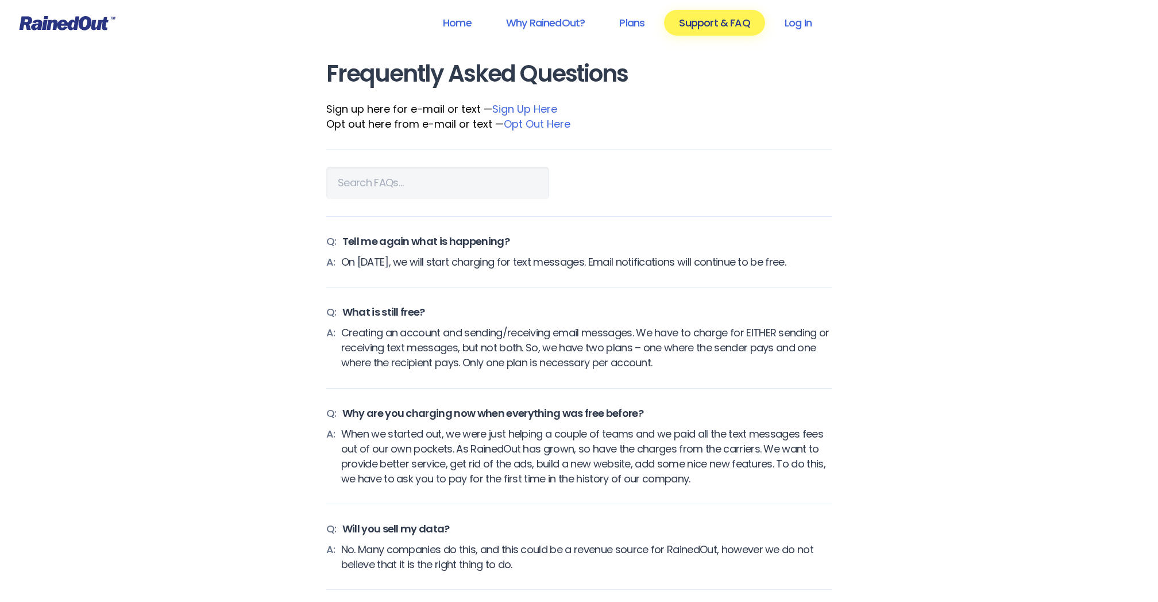 This screenshot has height=602, width=1158. What do you see at coordinates (587, 557) in the screenshot?
I see `span: No. Many companies do this, and this could be a revenue source for RainedOut, however we do not b...` at bounding box center [587, 557].